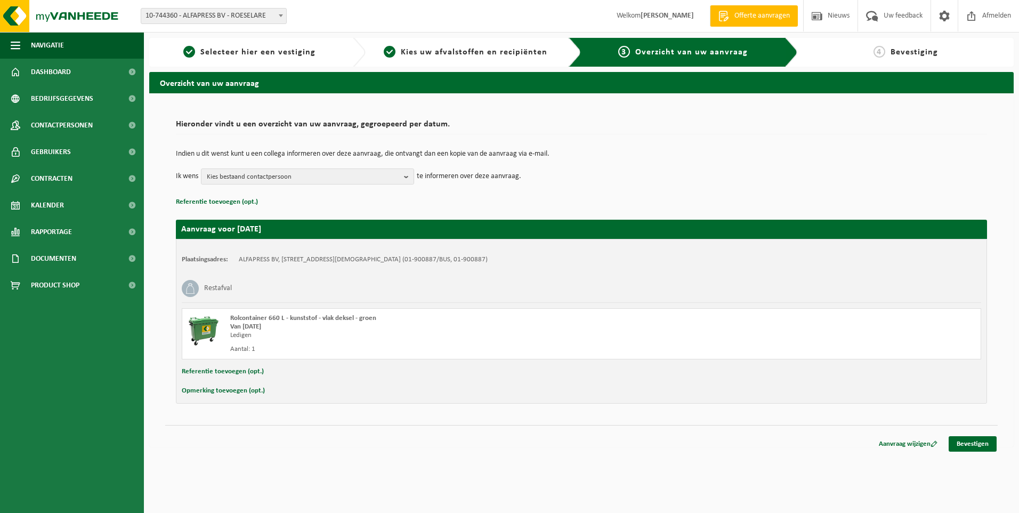  What do you see at coordinates (51, 232) in the screenshot?
I see `span: Rapportage` at bounding box center [51, 232].